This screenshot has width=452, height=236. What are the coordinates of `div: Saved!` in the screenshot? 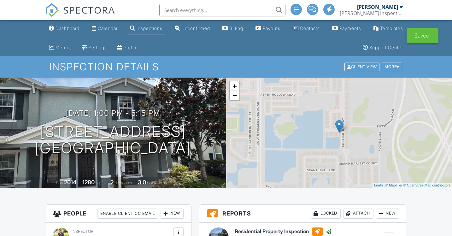 It's located at (423, 36).